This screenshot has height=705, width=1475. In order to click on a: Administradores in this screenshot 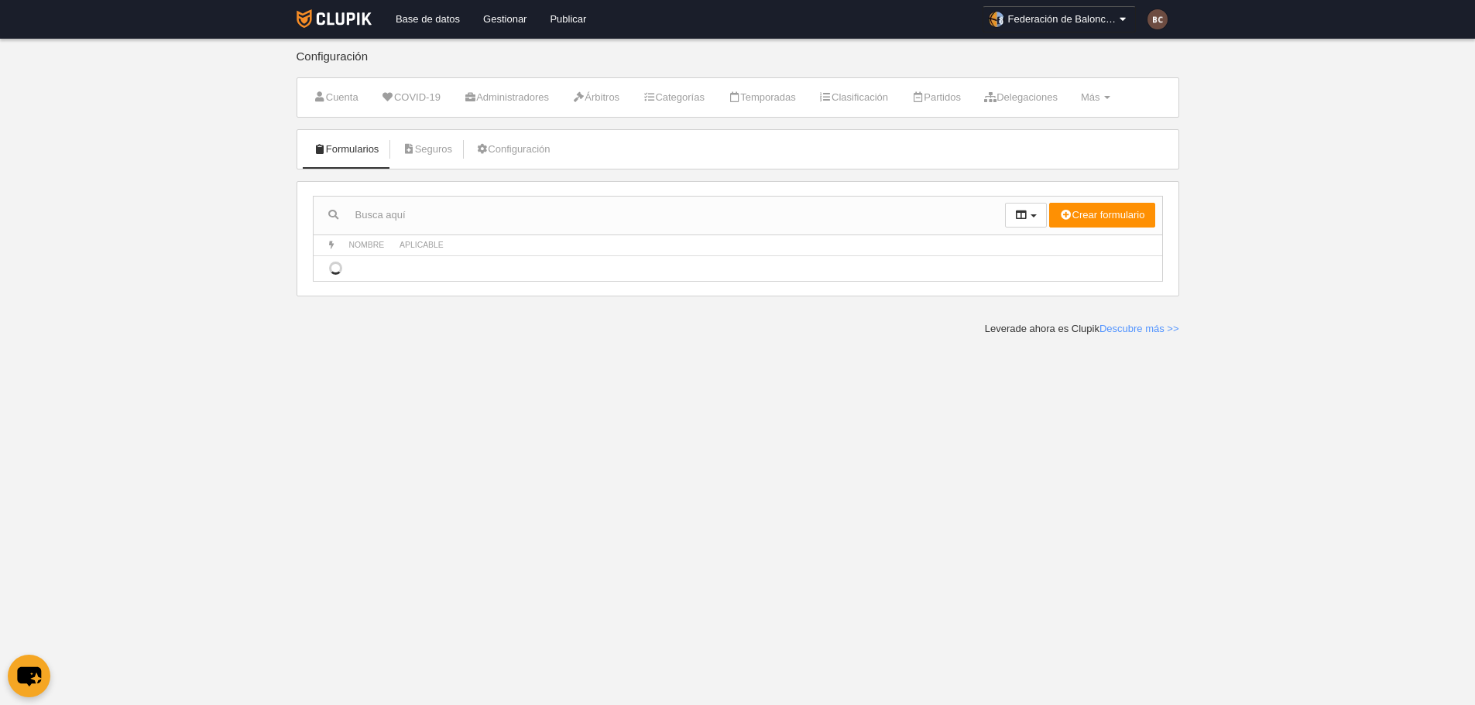, I will do `click(506, 98)`.